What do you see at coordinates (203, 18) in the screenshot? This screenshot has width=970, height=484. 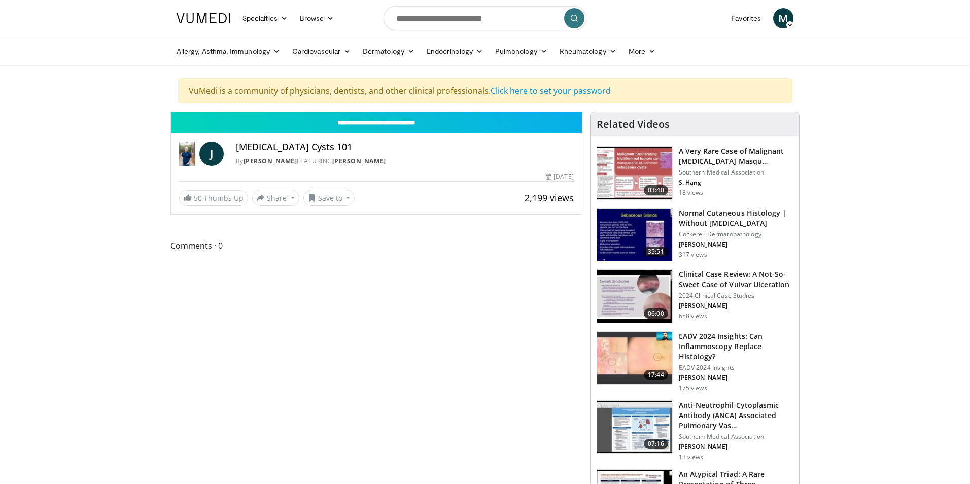 I see `img: VuMedi Logo` at bounding box center [203, 18].